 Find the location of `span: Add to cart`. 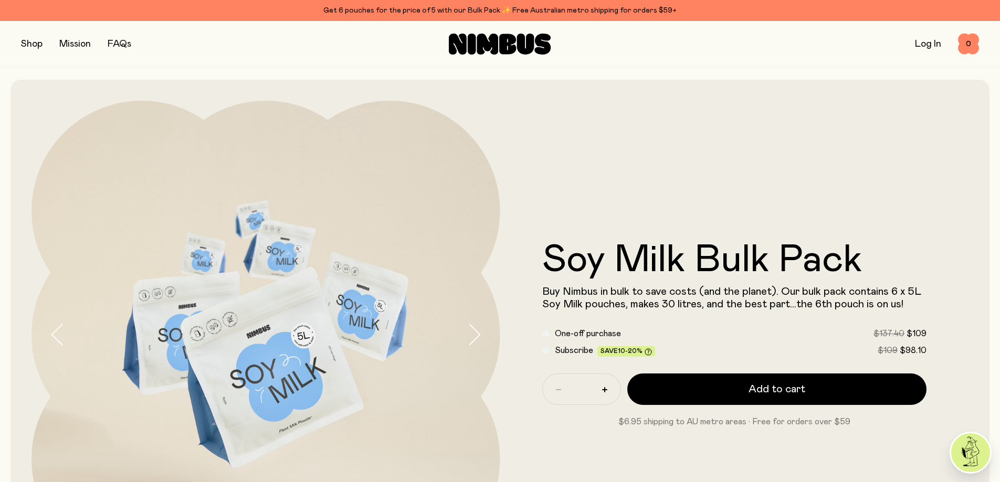

span: Add to cart is located at coordinates (777, 389).